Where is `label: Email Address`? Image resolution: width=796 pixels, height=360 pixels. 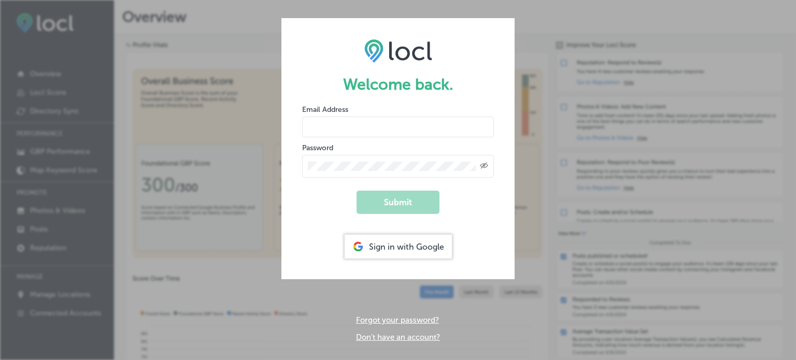 label: Email Address is located at coordinates (325, 109).